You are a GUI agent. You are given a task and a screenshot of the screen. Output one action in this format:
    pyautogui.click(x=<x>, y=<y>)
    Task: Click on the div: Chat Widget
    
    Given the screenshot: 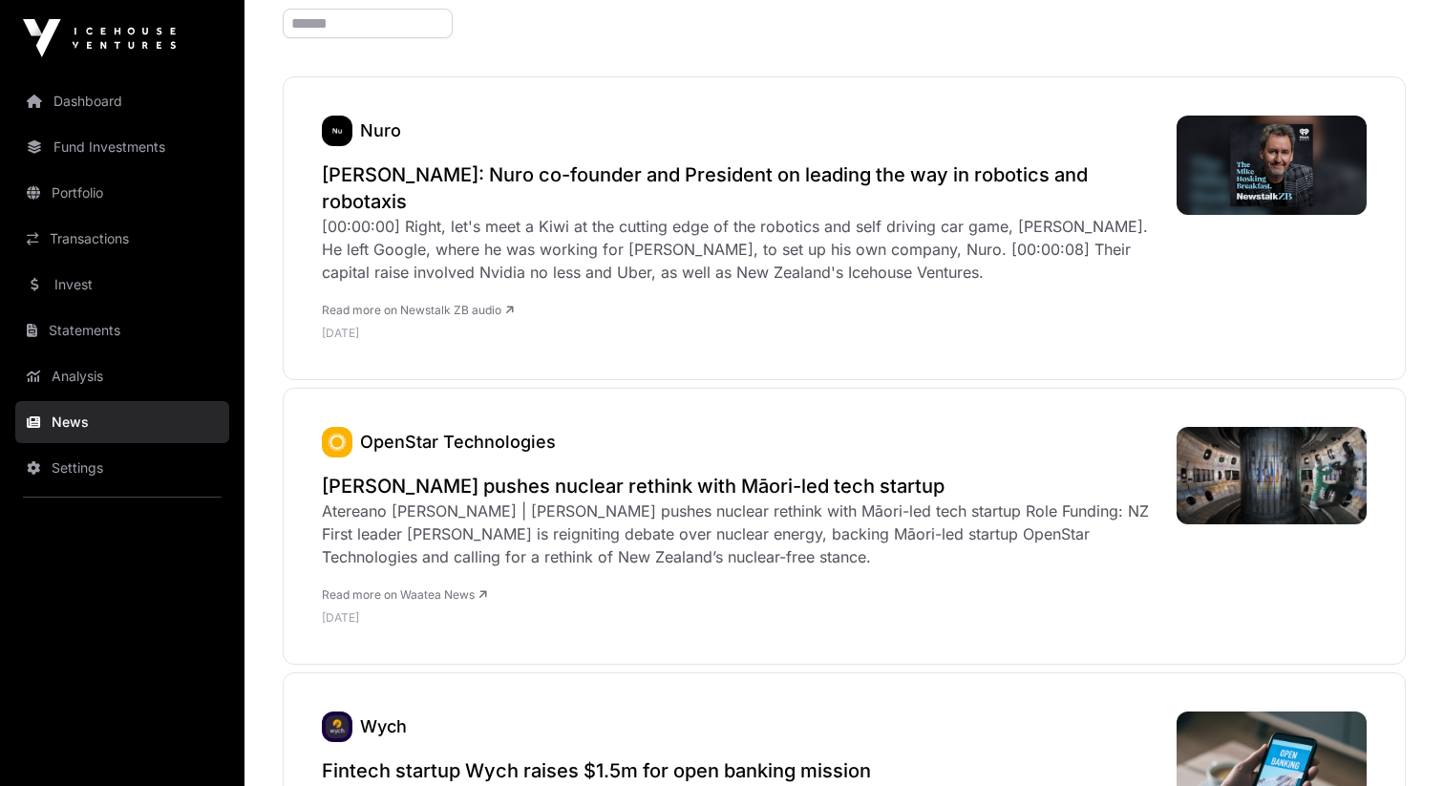 What is the action you would take?
    pyautogui.click(x=1396, y=740)
    